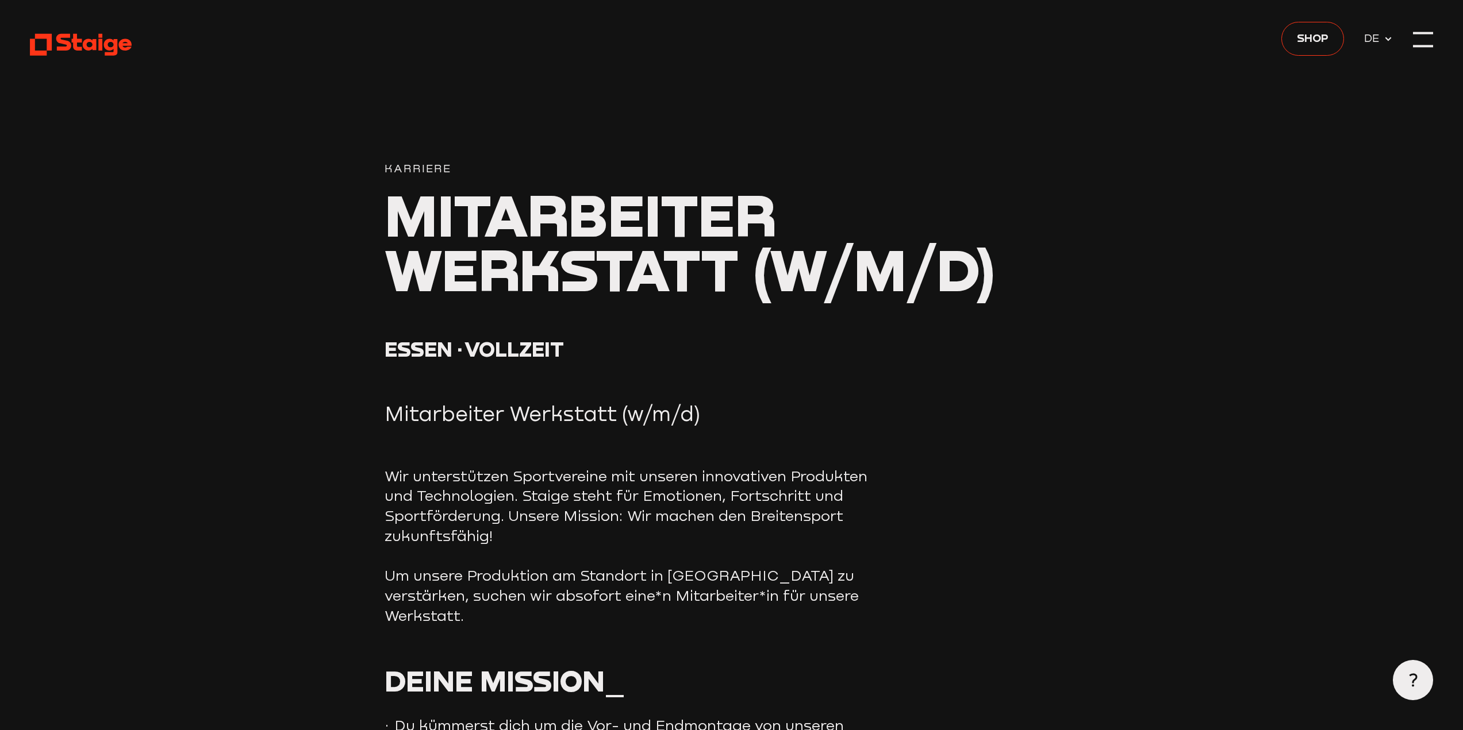 This screenshot has width=1463, height=730. I want to click on a: Shop, so click(1312, 39).